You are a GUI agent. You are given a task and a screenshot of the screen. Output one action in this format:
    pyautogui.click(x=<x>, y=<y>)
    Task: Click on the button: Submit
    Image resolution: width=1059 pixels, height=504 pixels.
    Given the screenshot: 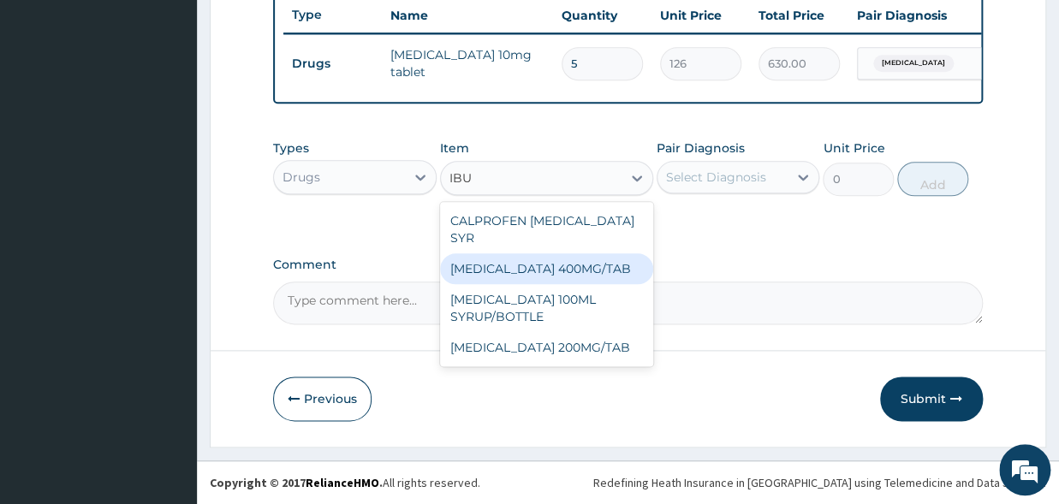 What is the action you would take?
    pyautogui.click(x=931, y=399)
    